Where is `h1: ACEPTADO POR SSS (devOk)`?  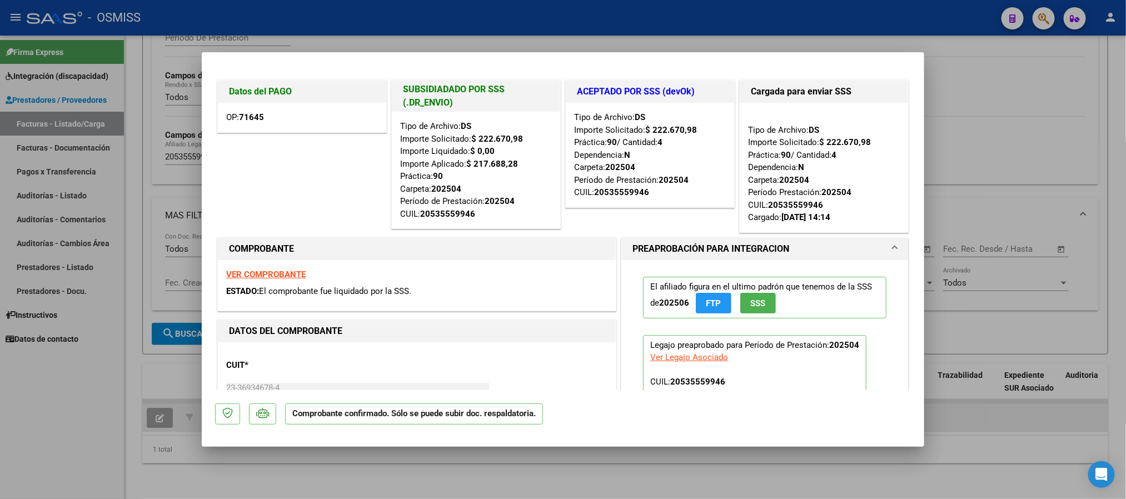 h1: ACEPTADO POR SSS (devOk) is located at coordinates (650, 92).